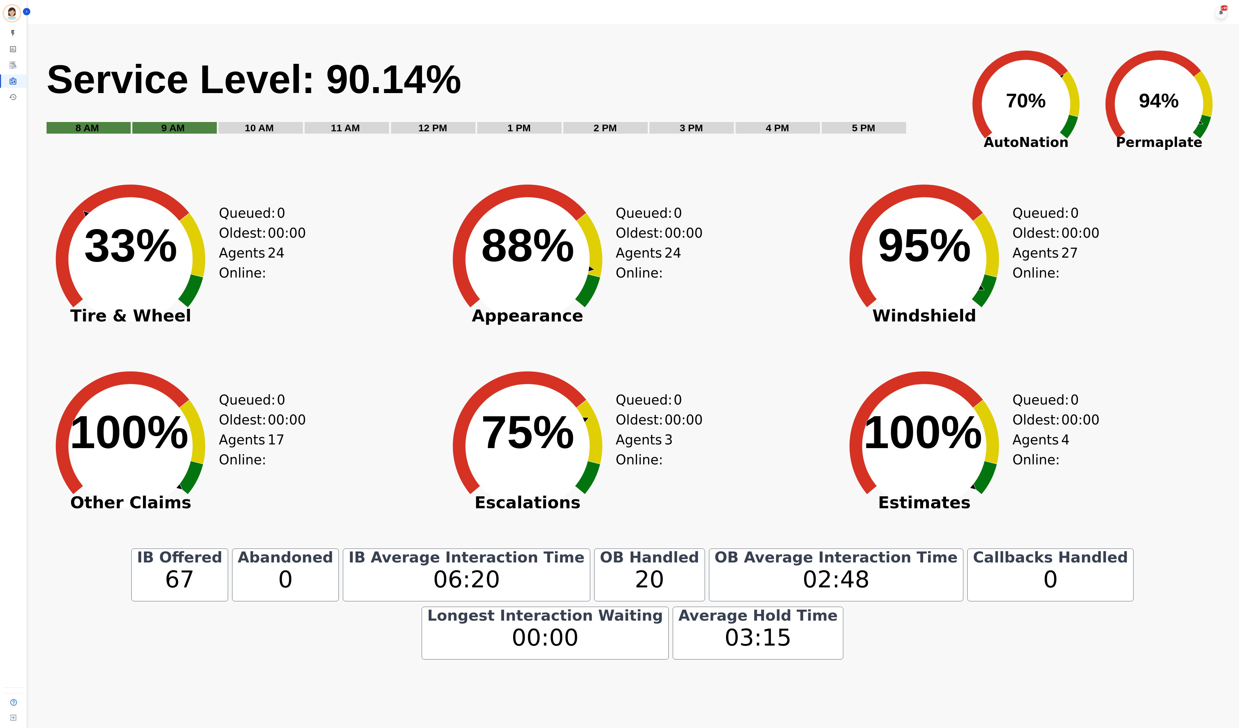  I want to click on text: 2 PM, so click(605, 128).